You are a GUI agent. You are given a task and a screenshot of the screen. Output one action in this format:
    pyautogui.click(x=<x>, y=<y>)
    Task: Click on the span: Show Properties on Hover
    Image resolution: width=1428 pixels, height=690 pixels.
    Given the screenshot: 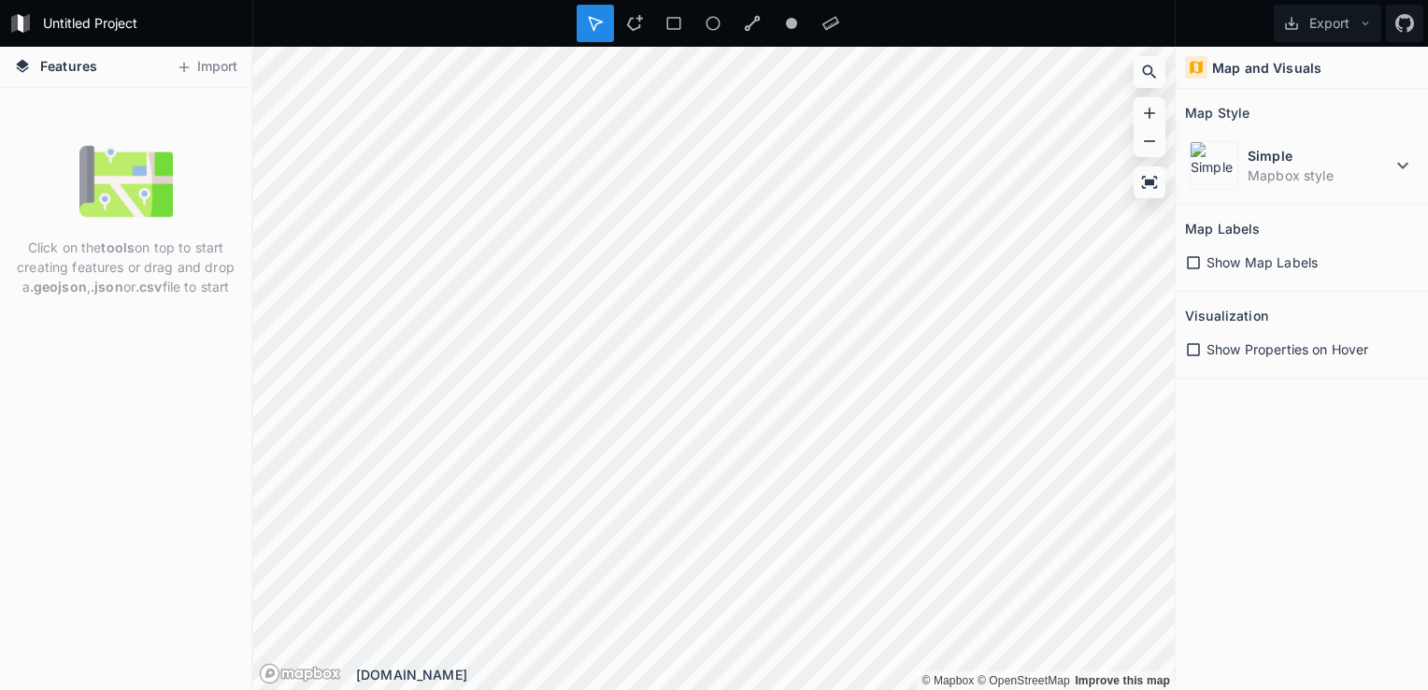 What is the action you would take?
    pyautogui.click(x=1287, y=349)
    